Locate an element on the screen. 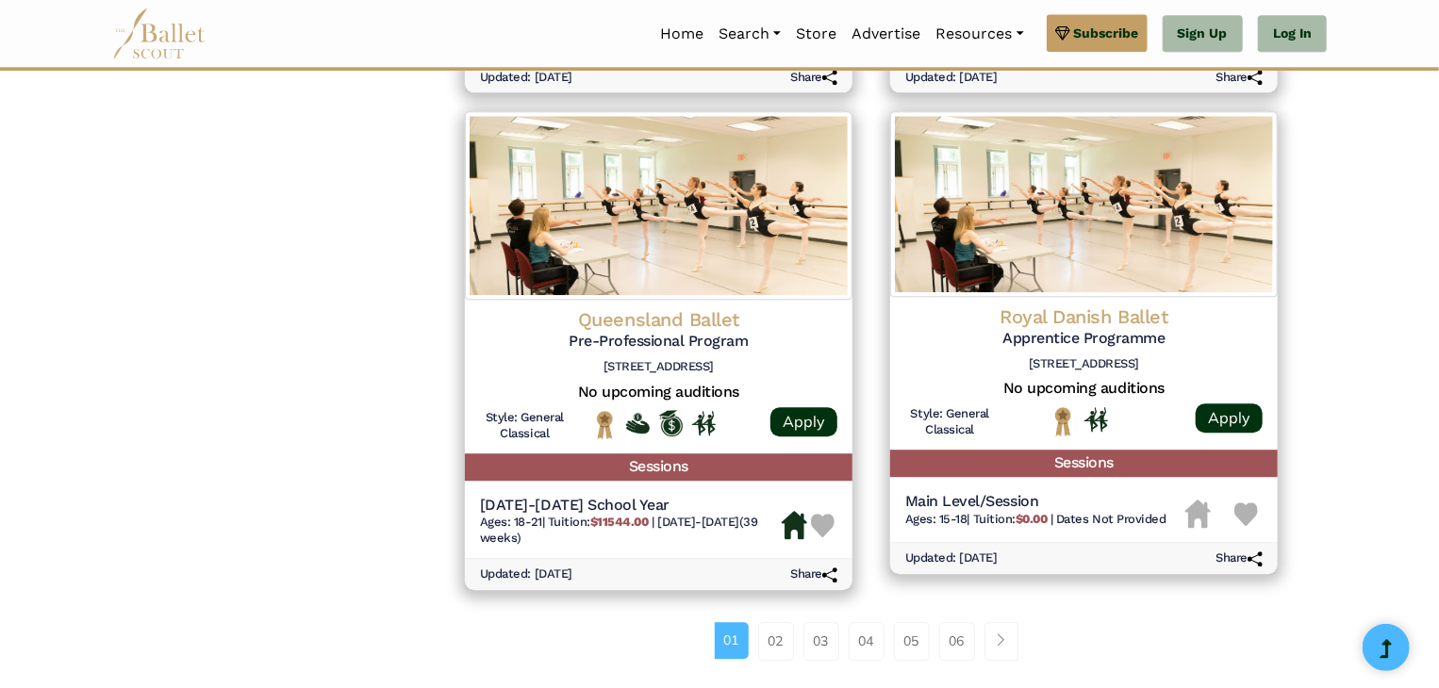 The height and width of the screenshot is (688, 1439). a: Log In is located at coordinates (1292, 34).